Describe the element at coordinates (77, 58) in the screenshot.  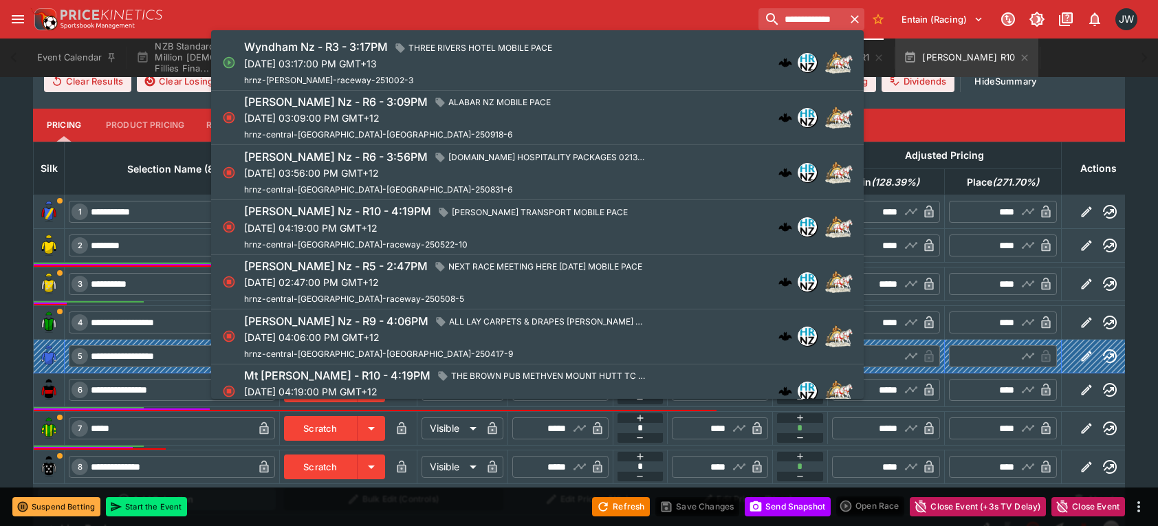
I see `button: Event Calendar` at that location.